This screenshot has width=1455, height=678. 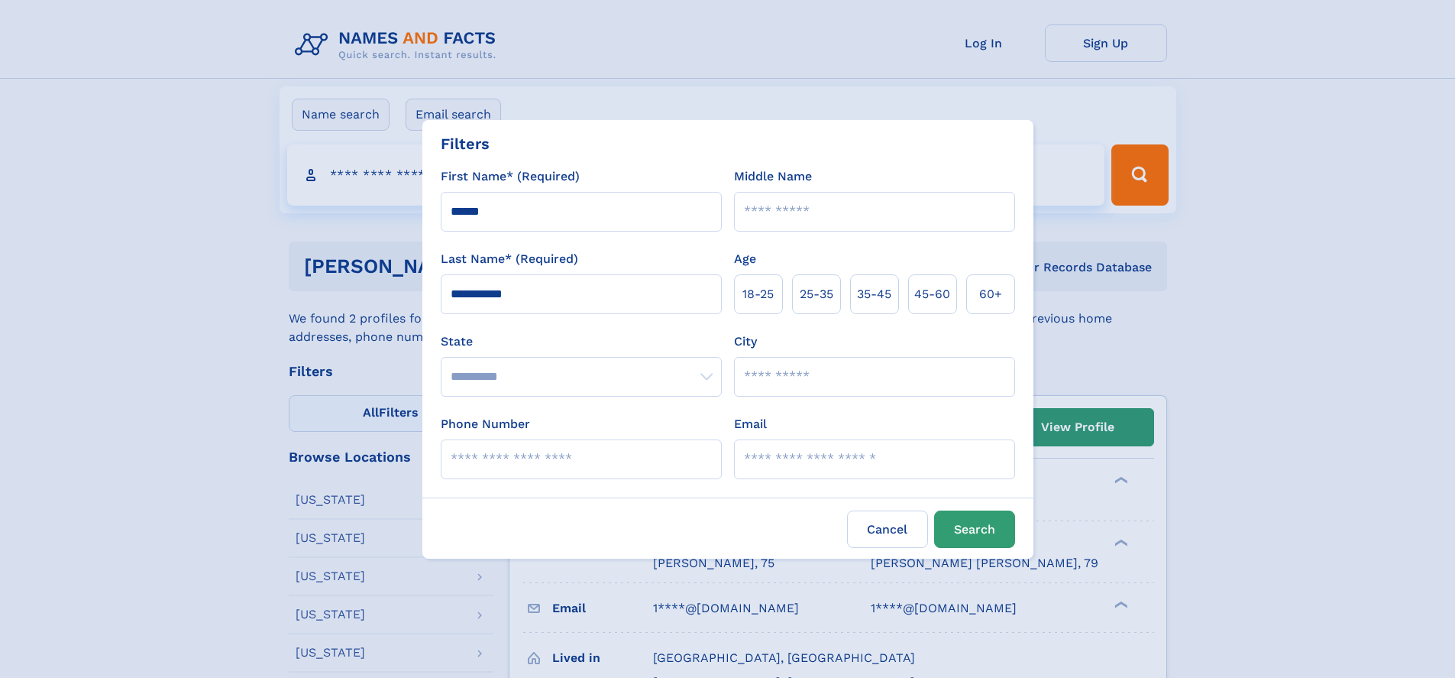 What do you see at coordinates (773, 176) in the screenshot?
I see `label: Middle Name` at bounding box center [773, 176].